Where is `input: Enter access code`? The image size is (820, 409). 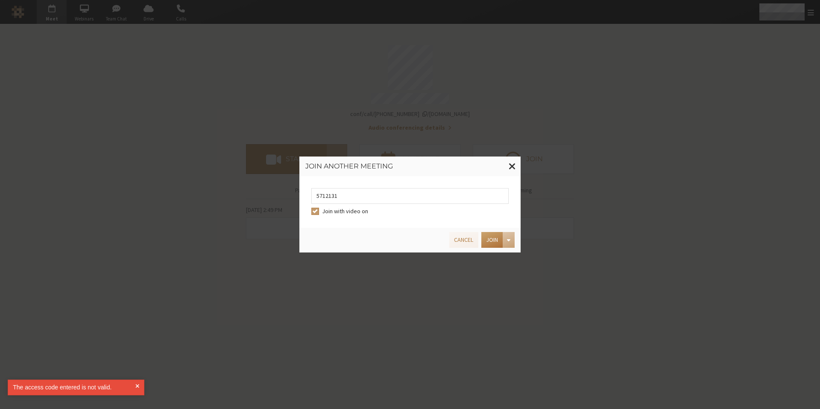
input: Enter access code is located at coordinates (410, 196).